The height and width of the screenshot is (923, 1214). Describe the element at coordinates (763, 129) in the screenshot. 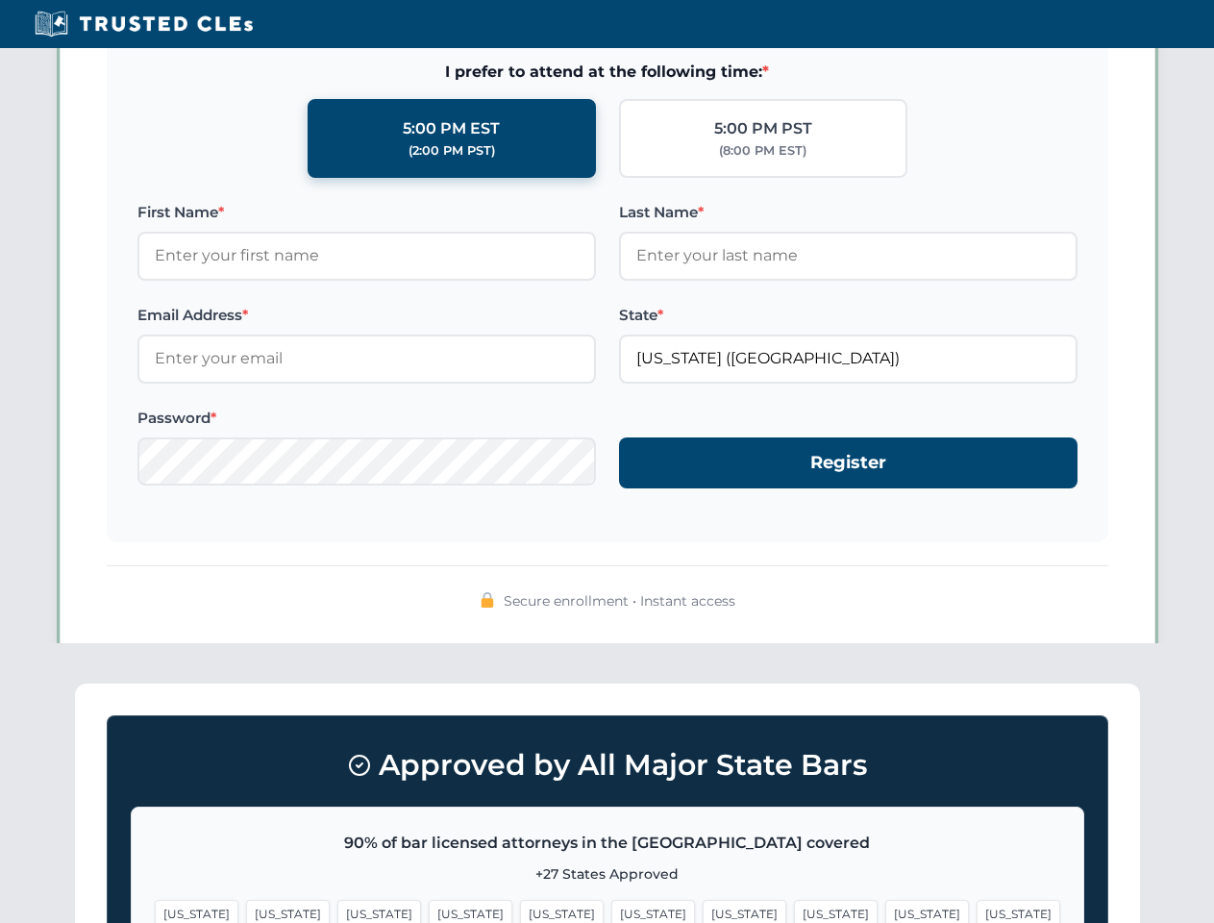

I see `div: 5:00 PM PST` at that location.